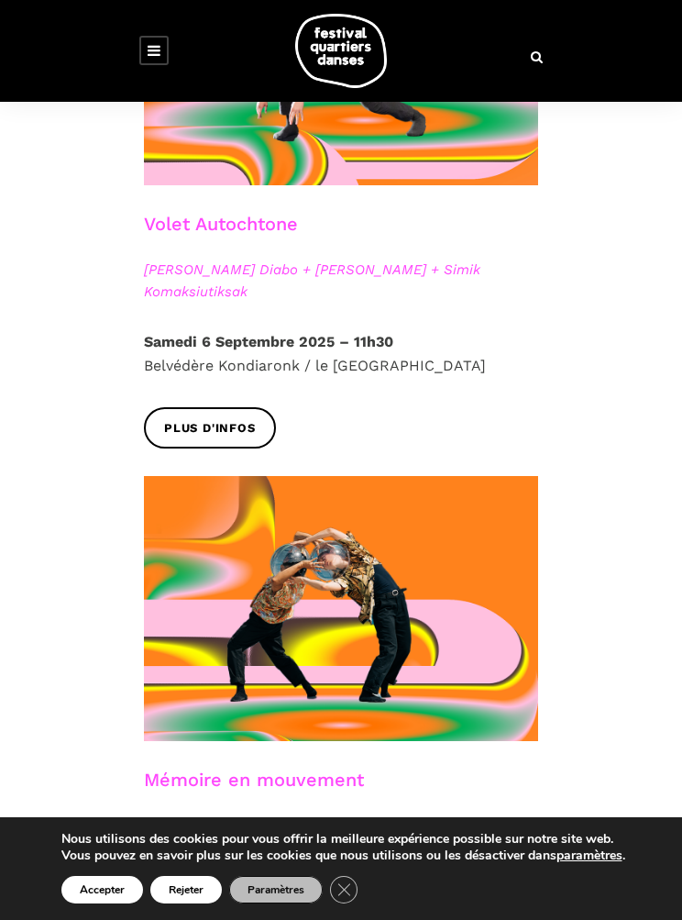 The width and height of the screenshot is (682, 920). What do you see at coordinates (269, 341) in the screenshot?
I see `strong: Samedi 6 Septembre 2025 – 11h30` at bounding box center [269, 341].